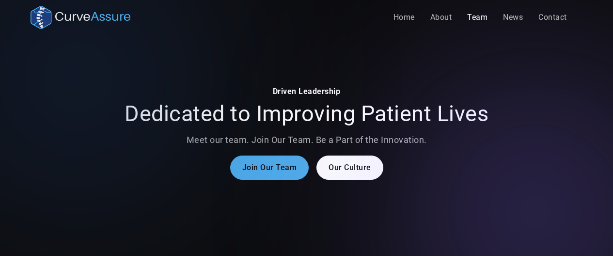 The height and width of the screenshot is (267, 613). What do you see at coordinates (307, 114) in the screenshot?
I see `h2: Dedicated to Improving Patient Lives` at bounding box center [307, 114].